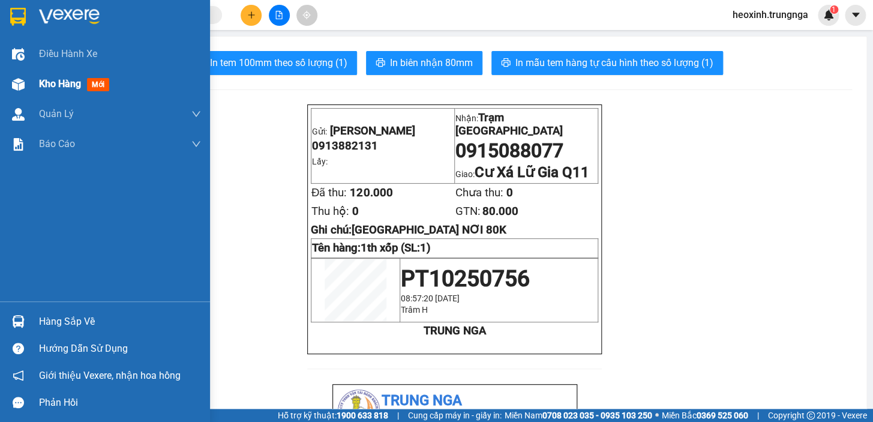 The image size is (873, 422). What do you see at coordinates (57, 143) in the screenshot?
I see `span: Báo cáo` at bounding box center [57, 143].